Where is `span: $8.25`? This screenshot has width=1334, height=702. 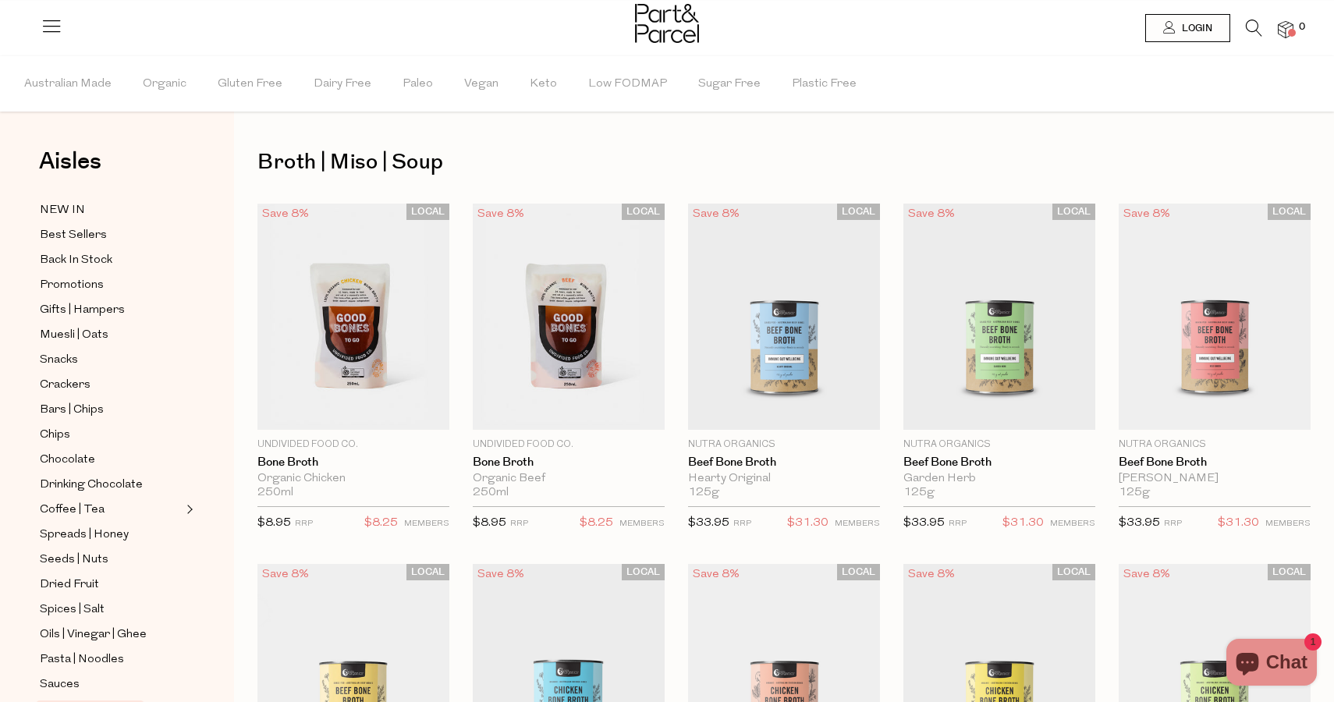 span: $8.25 is located at coordinates (381, 524).